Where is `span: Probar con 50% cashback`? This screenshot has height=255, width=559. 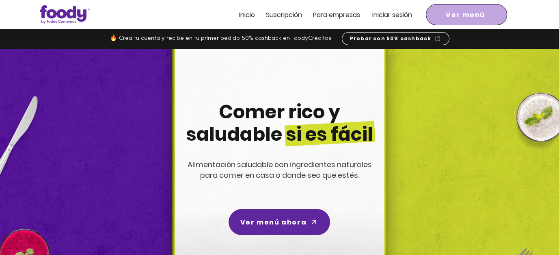
span: Probar con 50% cashback is located at coordinates (391, 39).